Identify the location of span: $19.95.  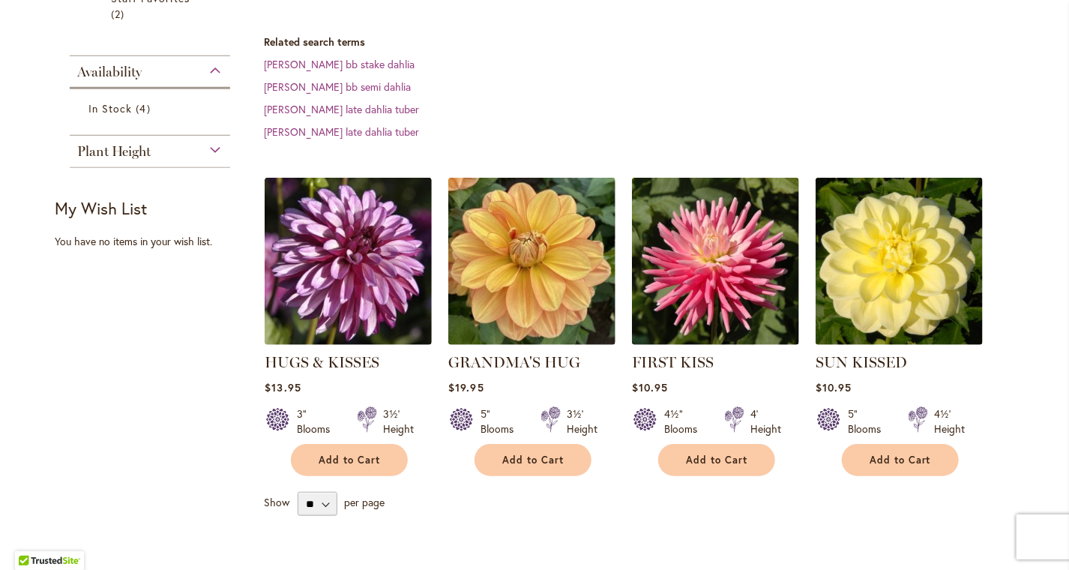
(466, 387).